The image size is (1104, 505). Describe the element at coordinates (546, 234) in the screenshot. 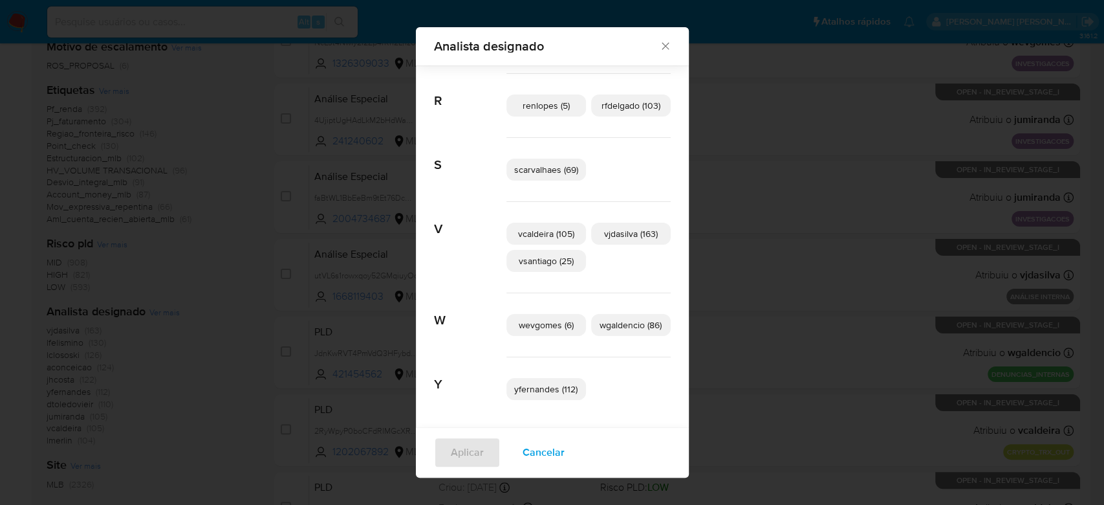

I see `span: vcaldeira (105)` at that location.